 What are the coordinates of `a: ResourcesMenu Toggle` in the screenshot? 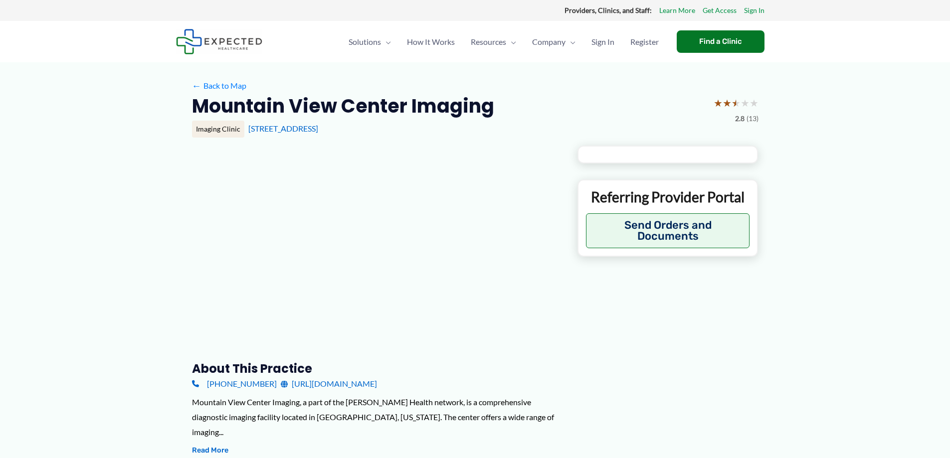 It's located at (493, 42).